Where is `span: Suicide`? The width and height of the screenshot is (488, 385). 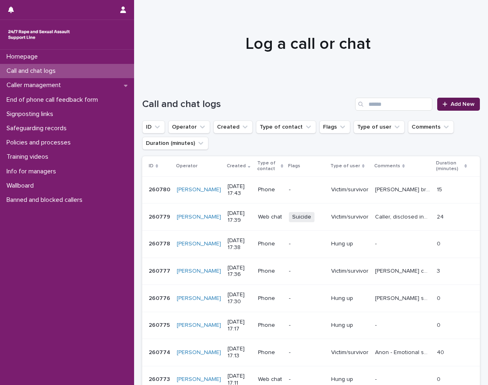
span: Suicide is located at coordinates (302, 217).